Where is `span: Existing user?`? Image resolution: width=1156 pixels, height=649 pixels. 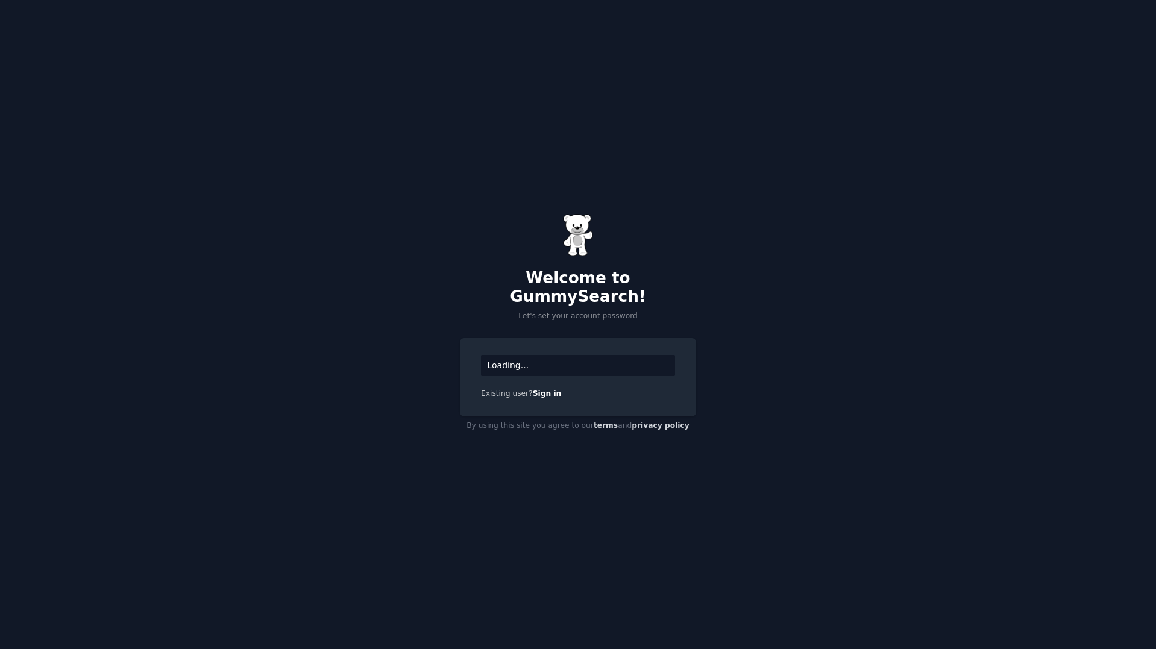
span: Existing user? is located at coordinates (507, 393).